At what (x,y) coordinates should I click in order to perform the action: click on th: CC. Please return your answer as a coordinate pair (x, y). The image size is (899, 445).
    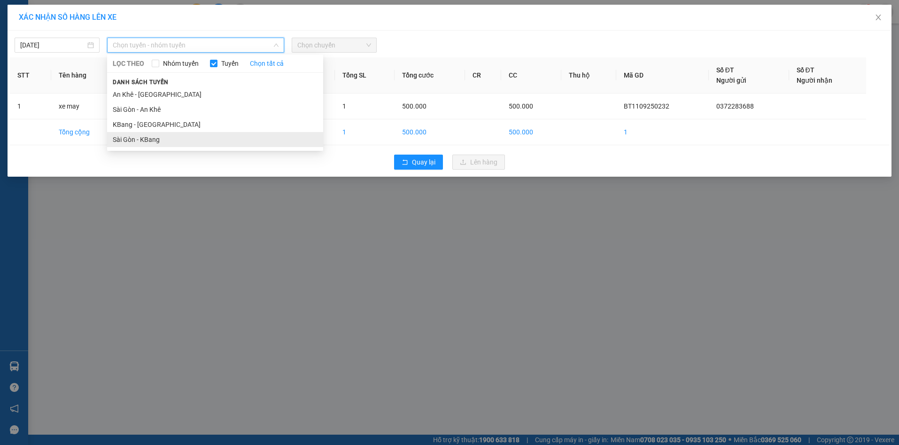
    Looking at the image, I should click on (531, 75).